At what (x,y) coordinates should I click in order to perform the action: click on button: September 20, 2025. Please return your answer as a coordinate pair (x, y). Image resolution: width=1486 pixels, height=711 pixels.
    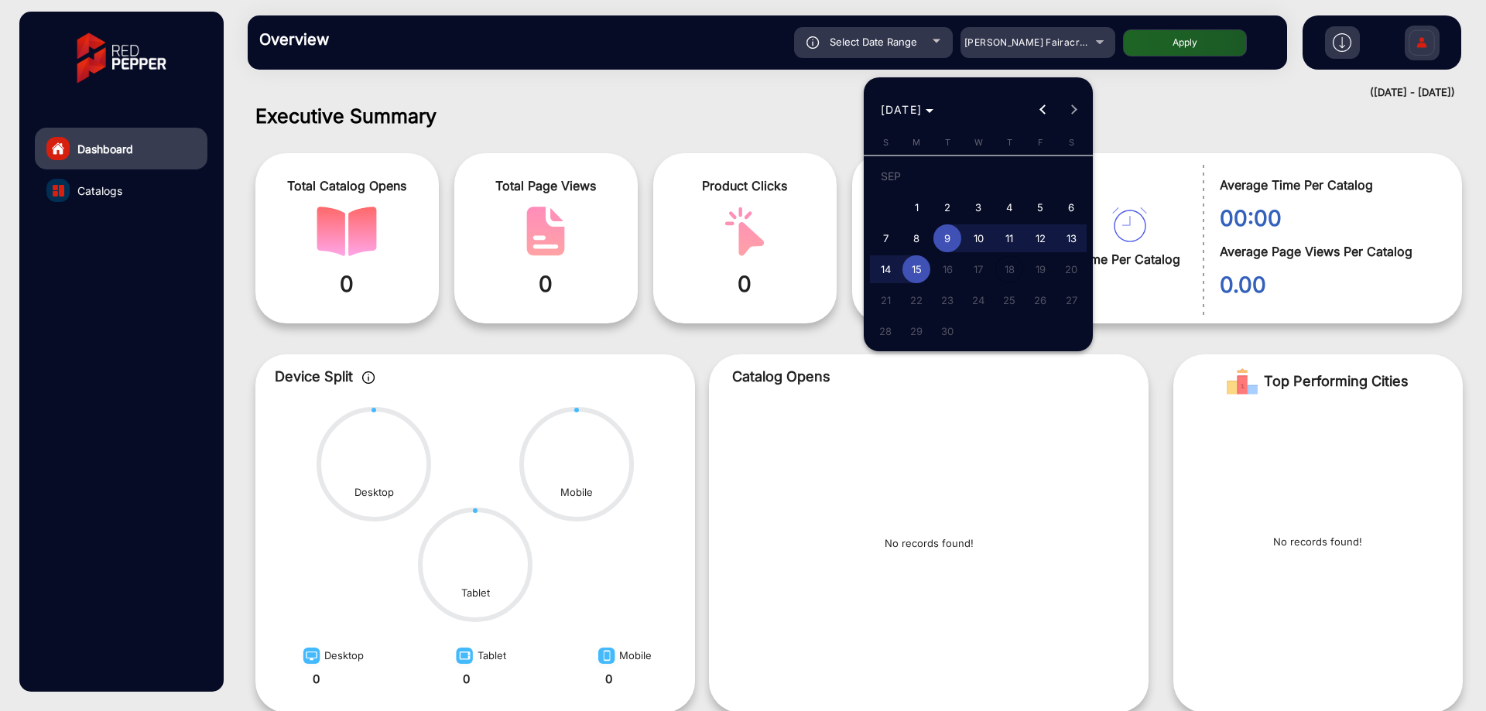
    Looking at the image, I should click on (1071, 269).